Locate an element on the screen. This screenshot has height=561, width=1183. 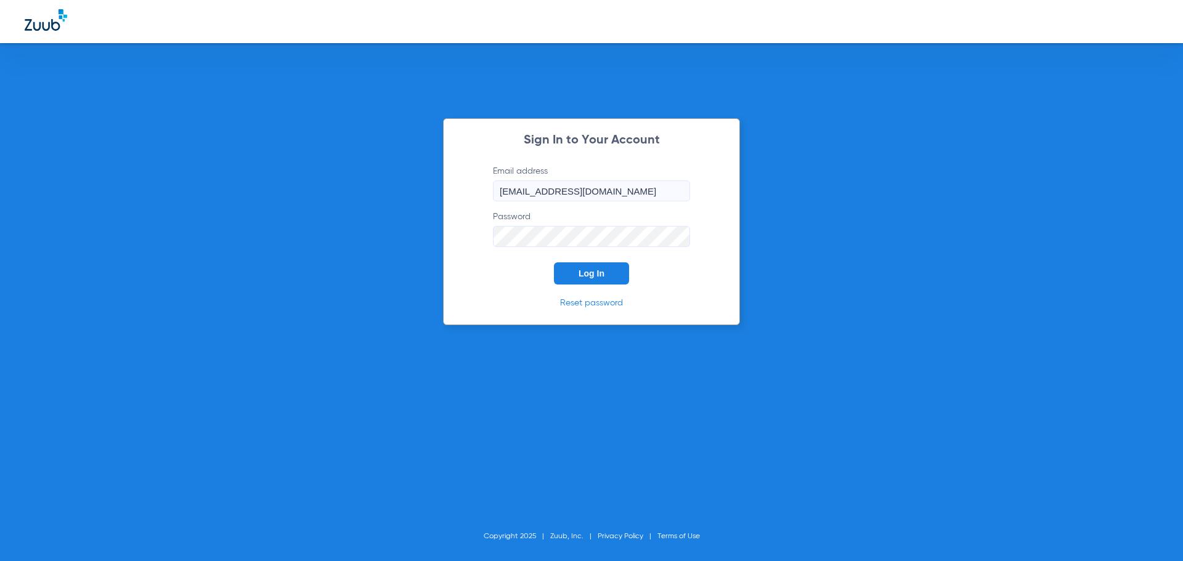
h2: Sign In to Your Account is located at coordinates (591, 140).